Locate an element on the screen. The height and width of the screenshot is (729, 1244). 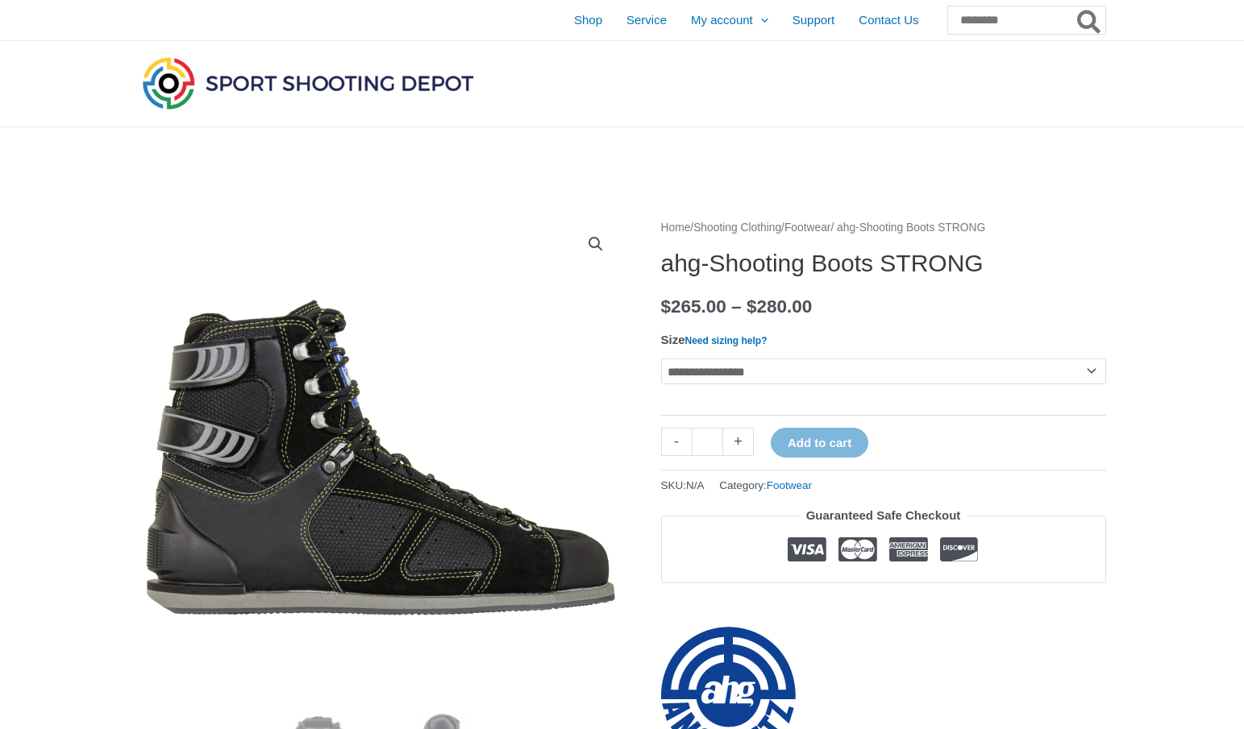
img: ahg-Shooting Boots STRONG is located at coordinates (380, 459).